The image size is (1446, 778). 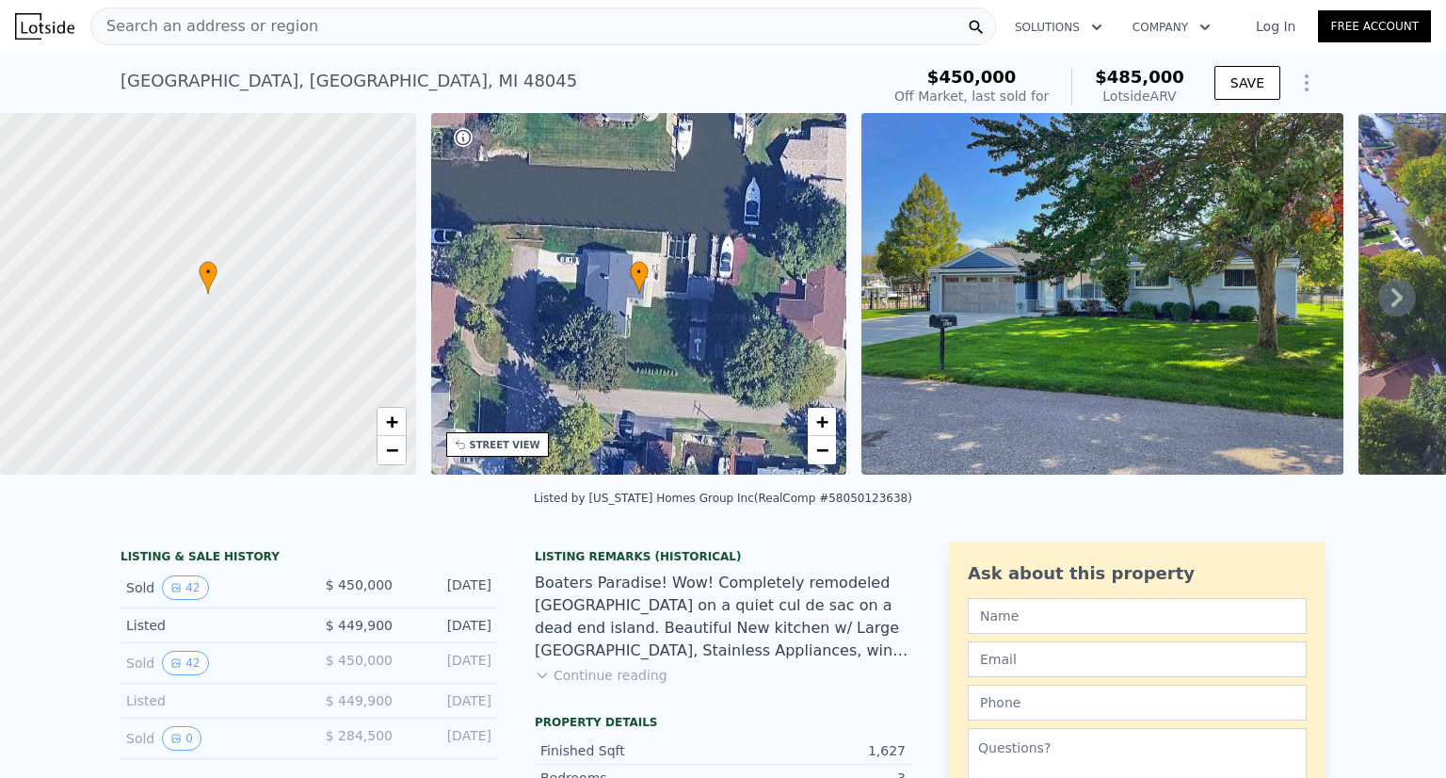 What do you see at coordinates (309, 558) in the screenshot?
I see `div: LISTING & SALE HISTORY` at bounding box center [309, 558].